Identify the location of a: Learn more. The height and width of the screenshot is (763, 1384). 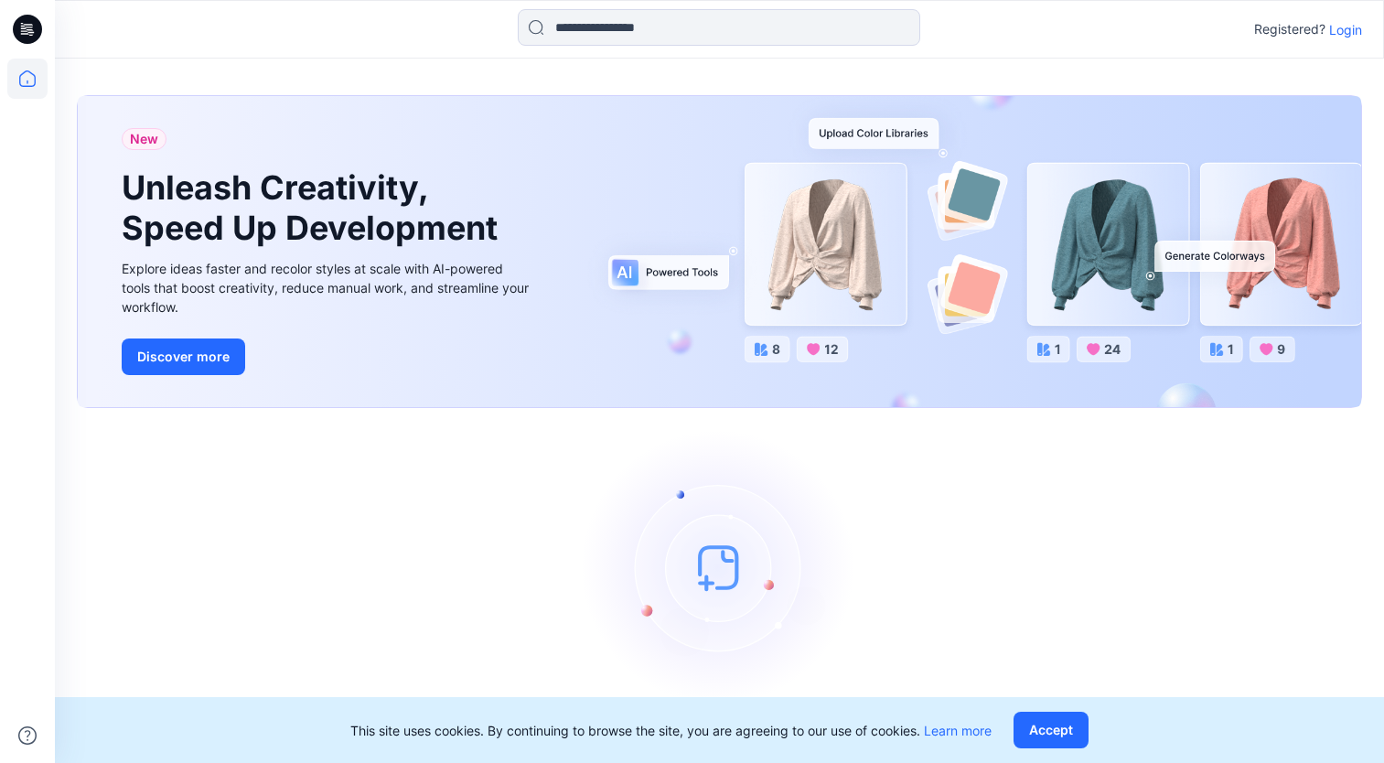
(958, 730).